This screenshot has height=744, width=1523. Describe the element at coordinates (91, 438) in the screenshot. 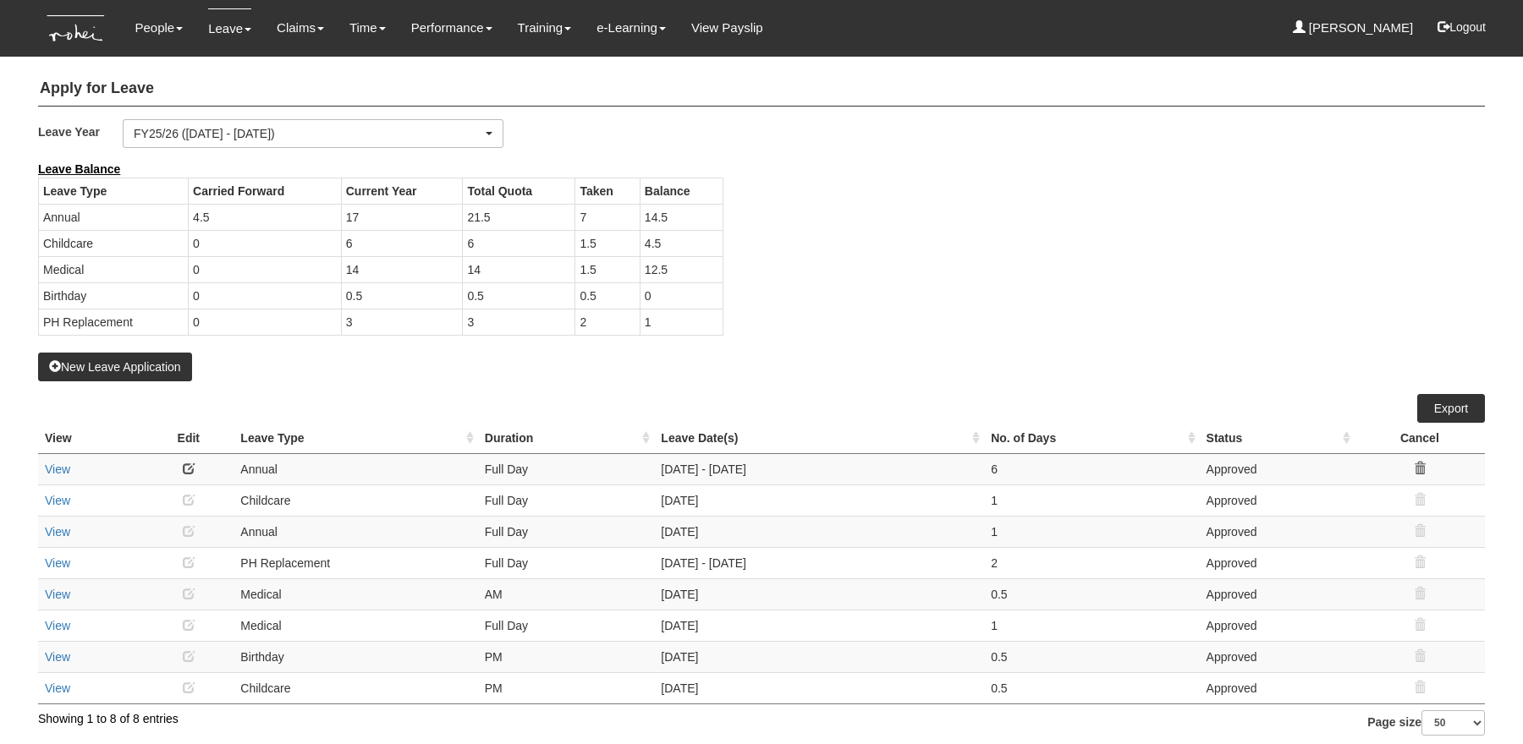

I see `th: View` at that location.